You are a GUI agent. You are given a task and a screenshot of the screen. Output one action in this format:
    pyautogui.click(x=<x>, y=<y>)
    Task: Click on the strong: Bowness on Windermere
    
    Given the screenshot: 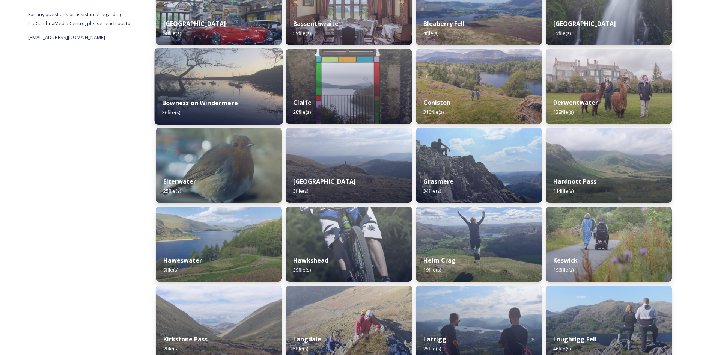 What is the action you would take?
    pyautogui.click(x=200, y=103)
    